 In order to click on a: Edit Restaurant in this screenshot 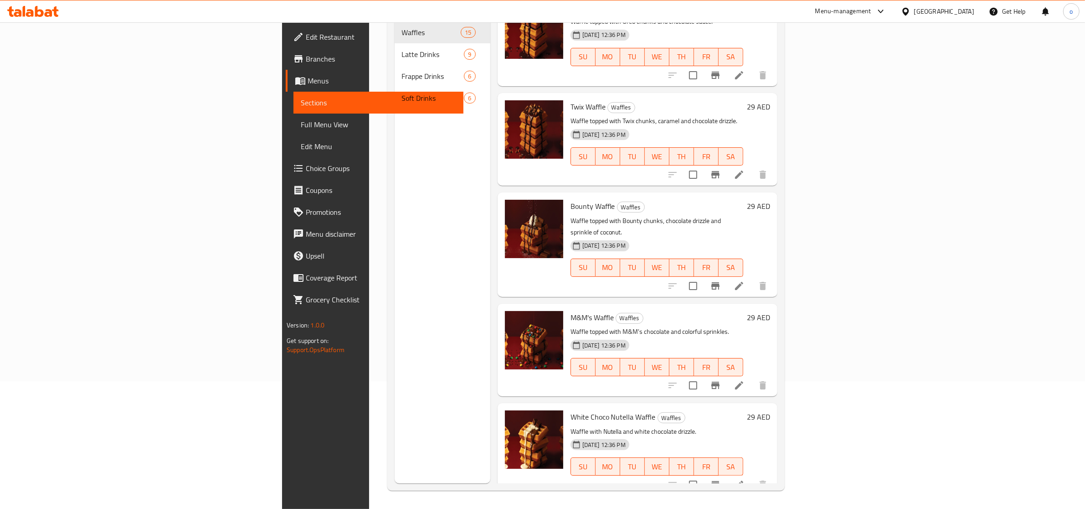, I will do `click(375, 37)`.